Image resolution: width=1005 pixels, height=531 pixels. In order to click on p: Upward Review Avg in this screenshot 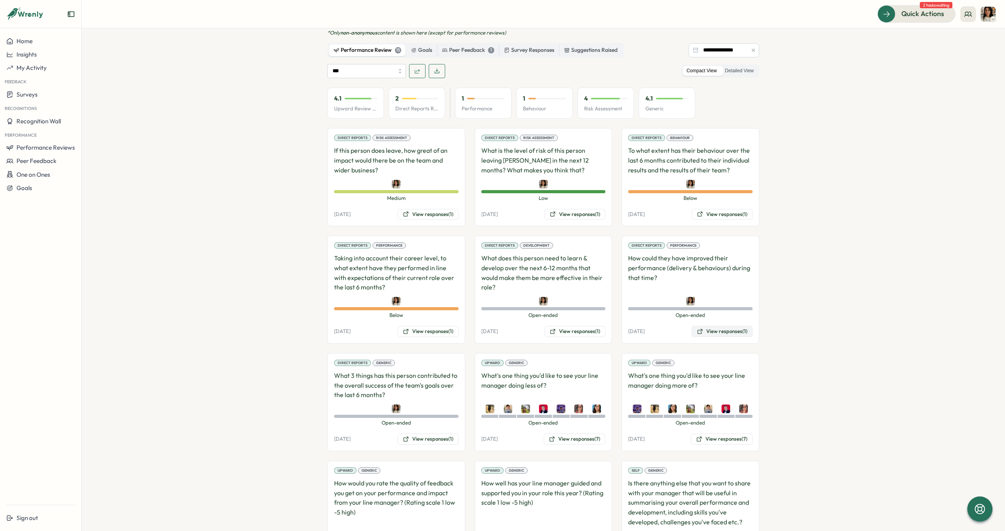, I will do `click(356, 109)`.